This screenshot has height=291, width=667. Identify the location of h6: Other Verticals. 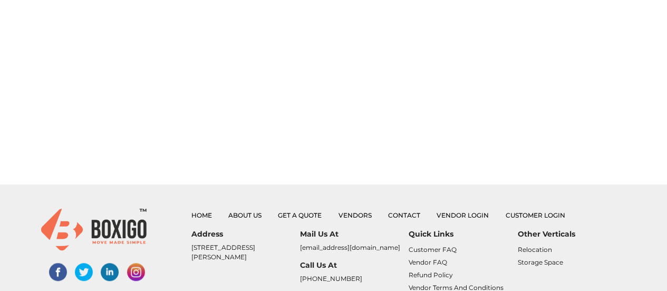
(572, 234).